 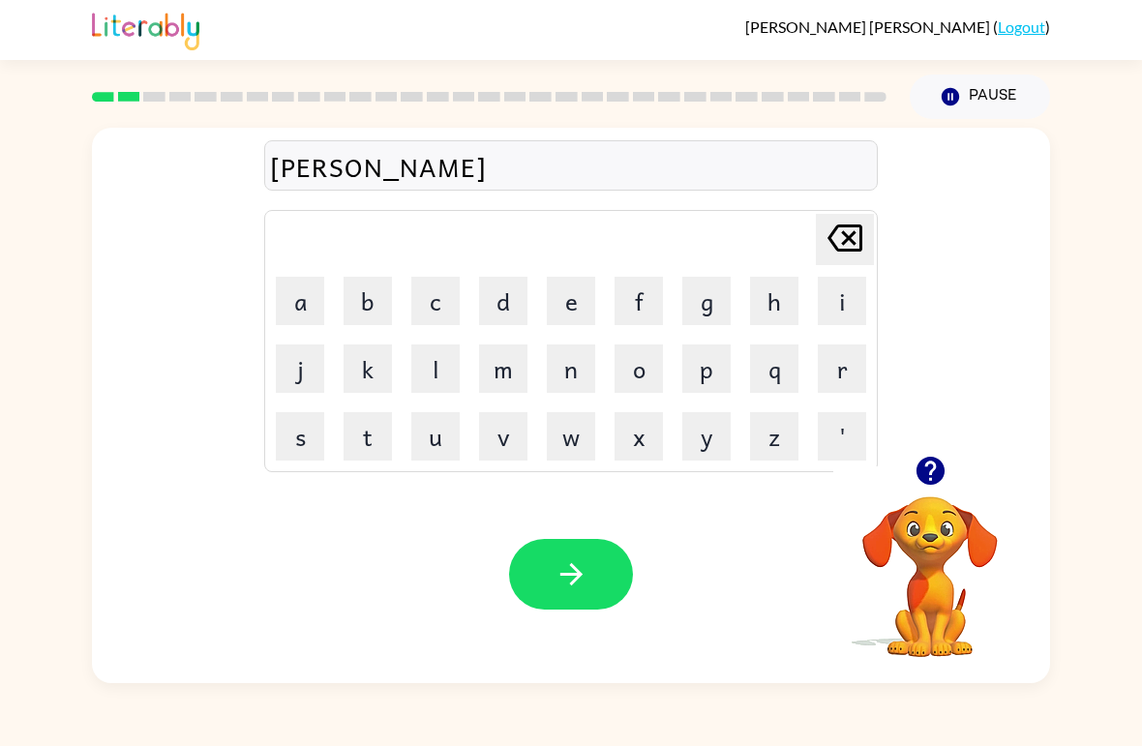 I want to click on a: Logout, so click(x=1021, y=26).